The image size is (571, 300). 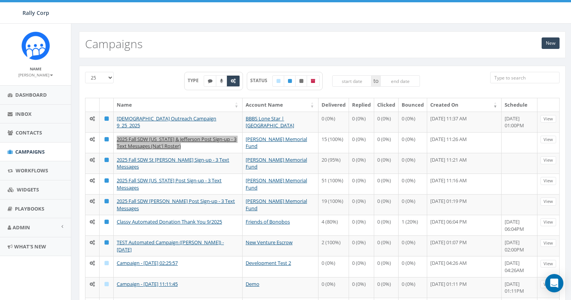 I want to click on span: Admin, so click(x=21, y=227).